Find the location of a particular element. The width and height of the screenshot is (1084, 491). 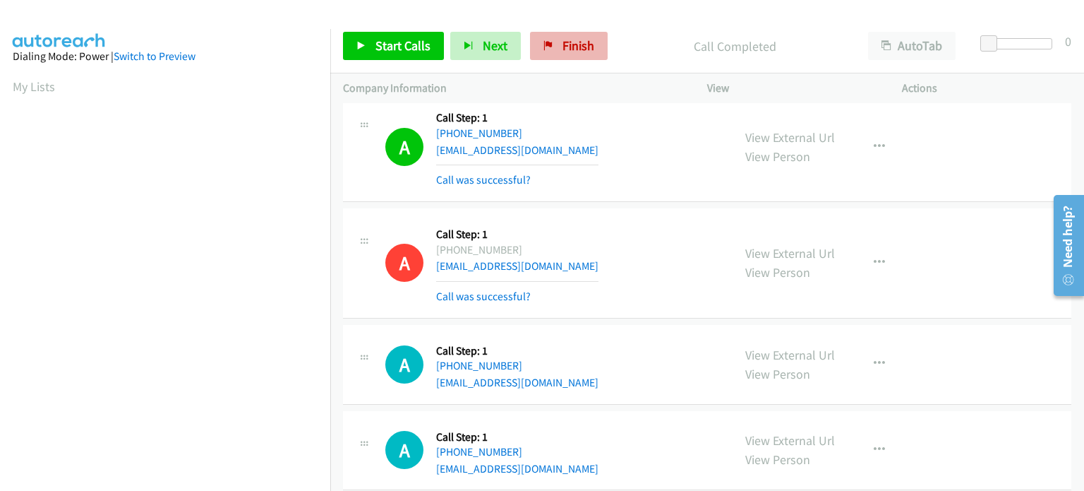

a: Start Calls is located at coordinates (393, 46).